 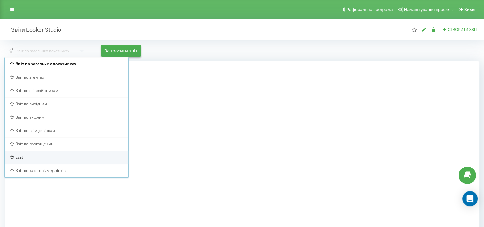 I want to click on span: Реферальна програма, so click(x=370, y=10).